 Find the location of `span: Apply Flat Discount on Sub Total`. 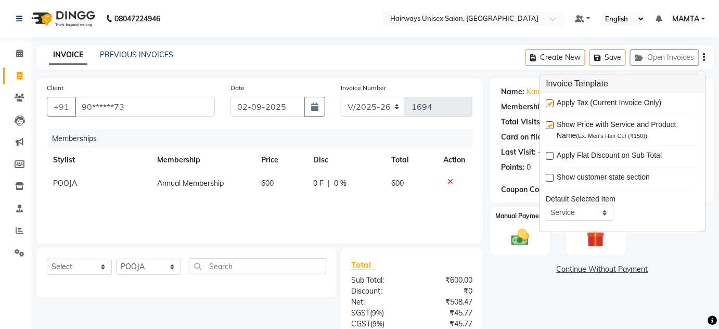

span: Apply Flat Discount on Sub Total is located at coordinates (610, 156).